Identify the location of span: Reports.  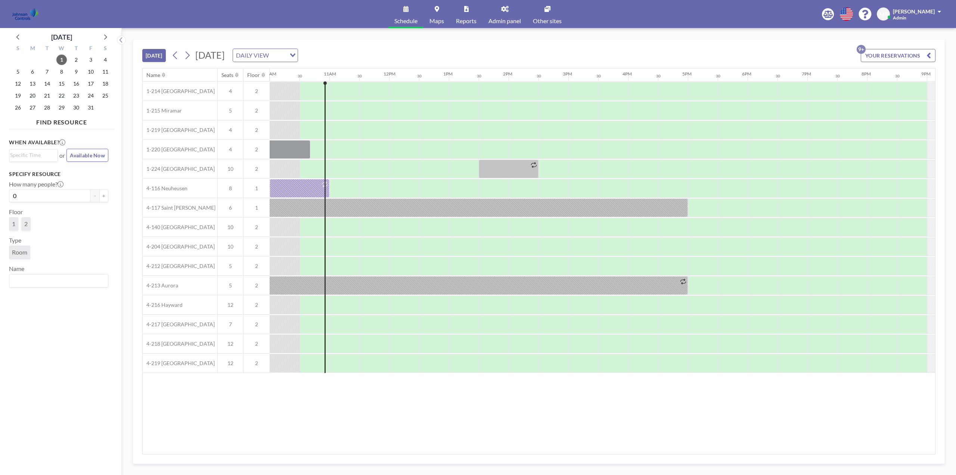
(466, 21).